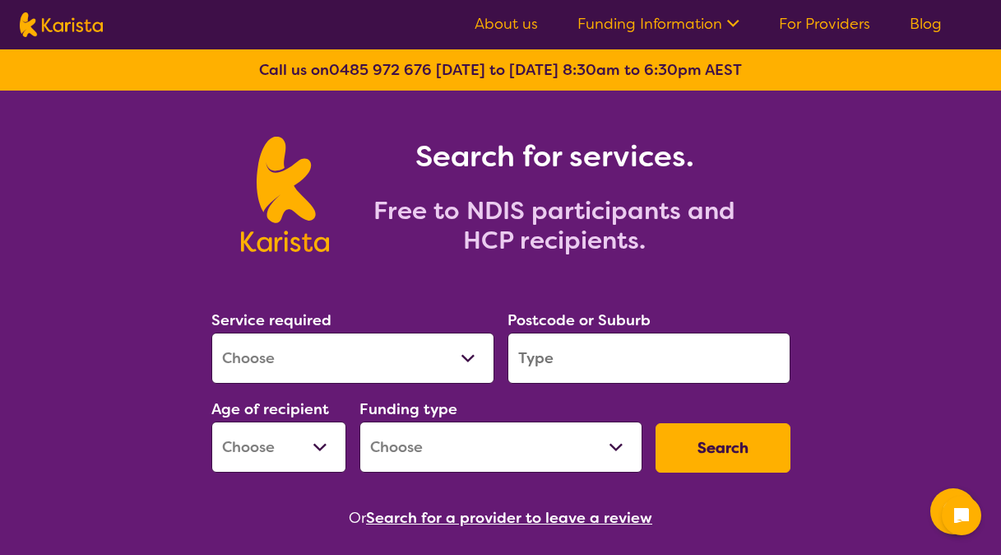 The width and height of the screenshot is (1001, 555). I want to click on h2: Free to NDIS participants and HCP recipients., so click(555, 225).